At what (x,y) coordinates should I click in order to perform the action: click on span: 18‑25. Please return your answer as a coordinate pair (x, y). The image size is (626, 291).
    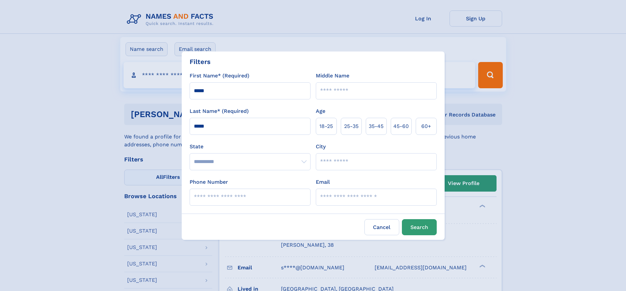
    Looking at the image, I should click on (326, 127).